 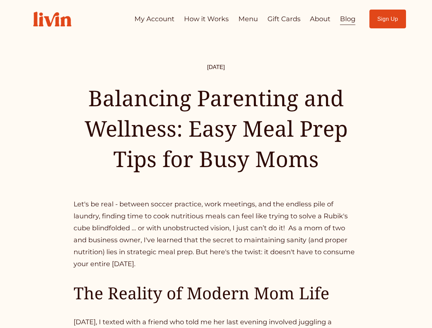 What do you see at coordinates (284, 19) in the screenshot?
I see `a: Gift Cards` at bounding box center [284, 19].